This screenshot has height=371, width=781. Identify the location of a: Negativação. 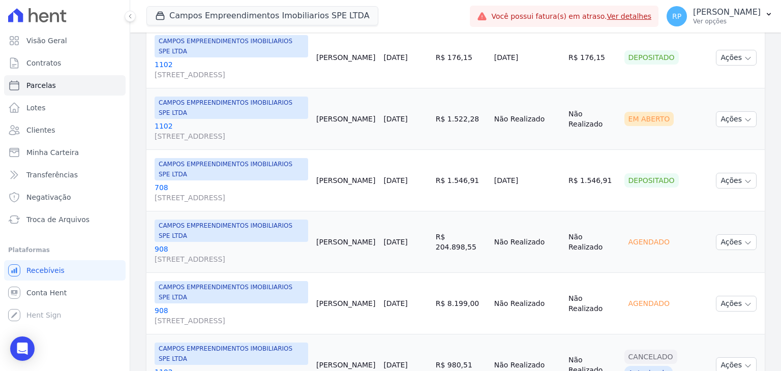
(65, 197).